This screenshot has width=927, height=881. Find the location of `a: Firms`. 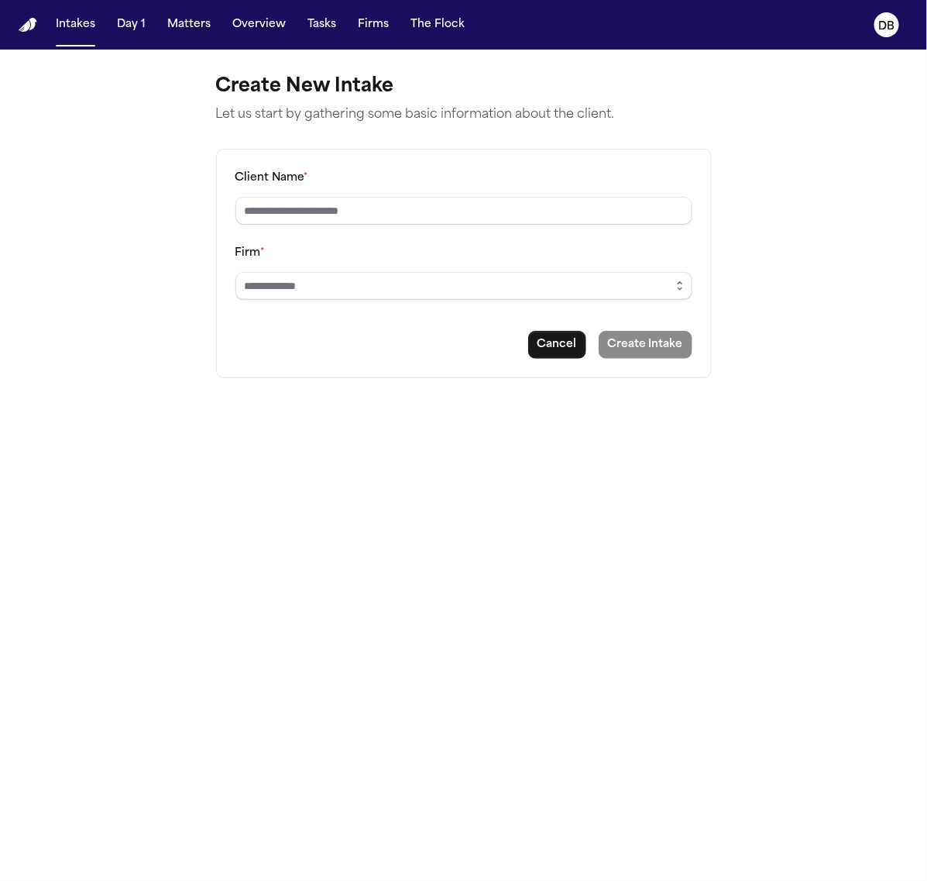

a: Firms is located at coordinates (373, 25).